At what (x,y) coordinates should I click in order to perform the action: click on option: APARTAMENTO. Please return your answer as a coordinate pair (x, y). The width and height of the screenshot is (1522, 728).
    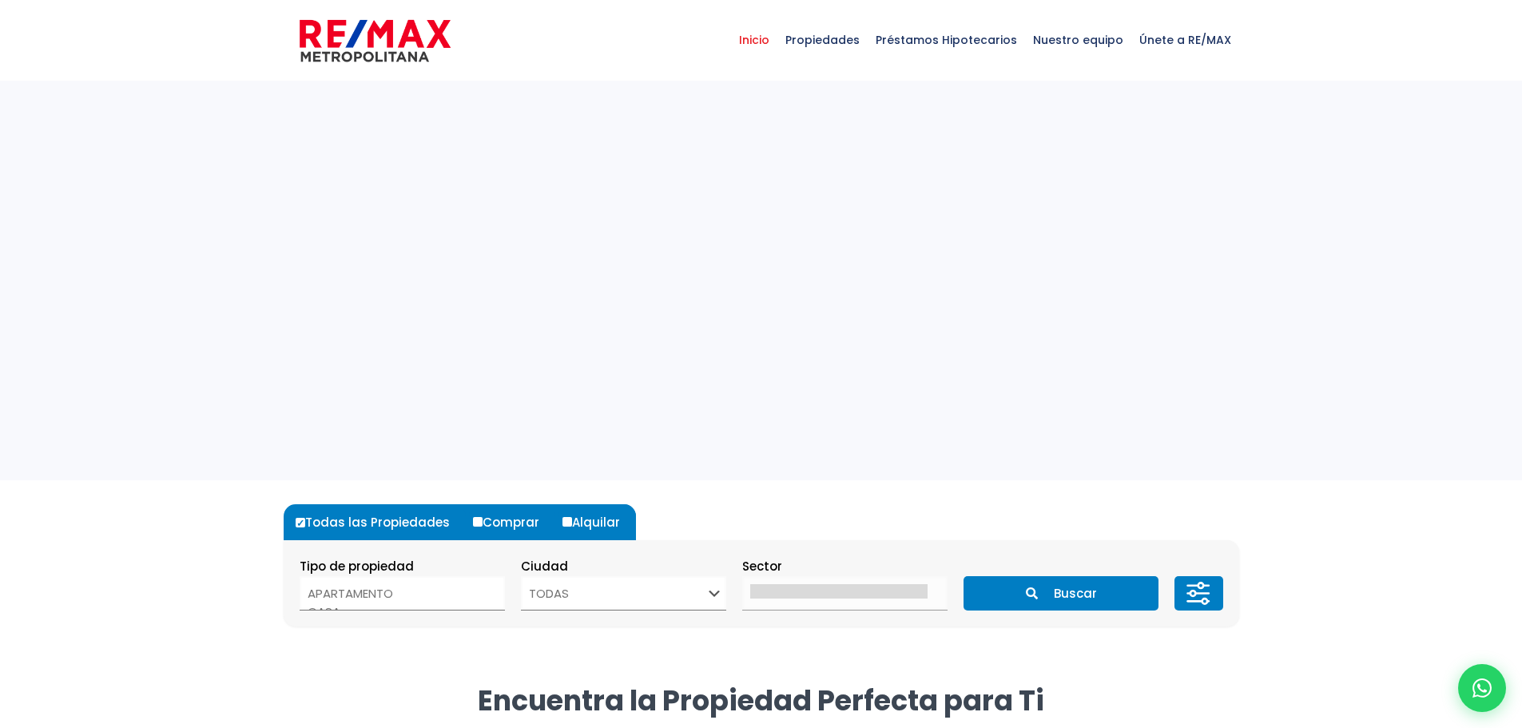
    Looking at the image, I should click on (396, 593).